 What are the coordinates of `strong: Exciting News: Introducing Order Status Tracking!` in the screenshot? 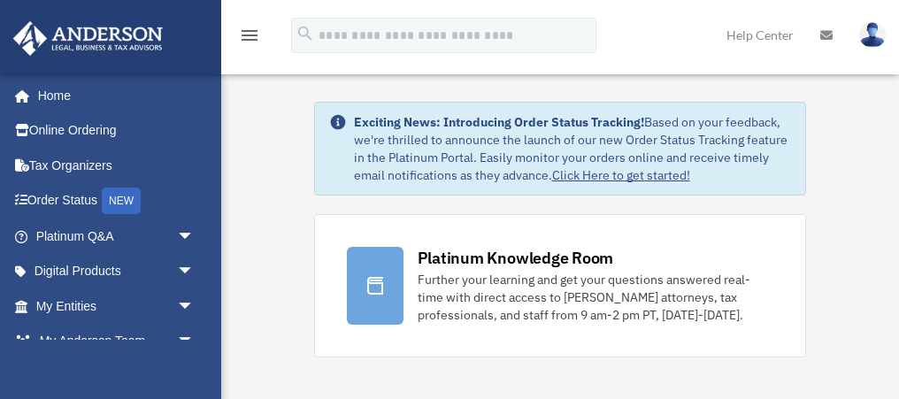 It's located at (499, 122).